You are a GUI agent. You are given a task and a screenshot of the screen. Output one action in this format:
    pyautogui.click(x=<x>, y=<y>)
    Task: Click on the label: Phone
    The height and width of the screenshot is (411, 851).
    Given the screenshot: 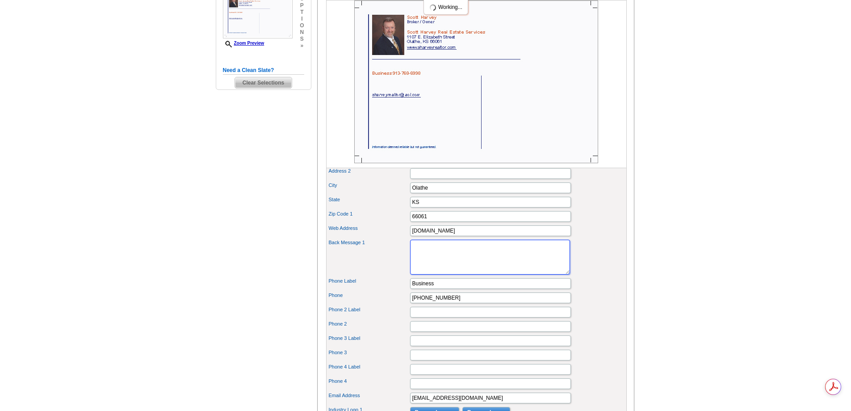 What is the action you would take?
    pyautogui.click(x=369, y=295)
    